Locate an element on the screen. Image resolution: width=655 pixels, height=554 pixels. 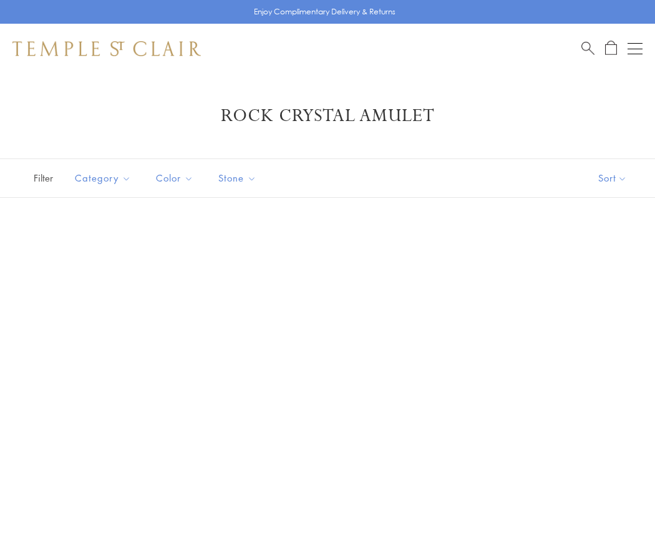
button: Open navigation is located at coordinates (635, 49).